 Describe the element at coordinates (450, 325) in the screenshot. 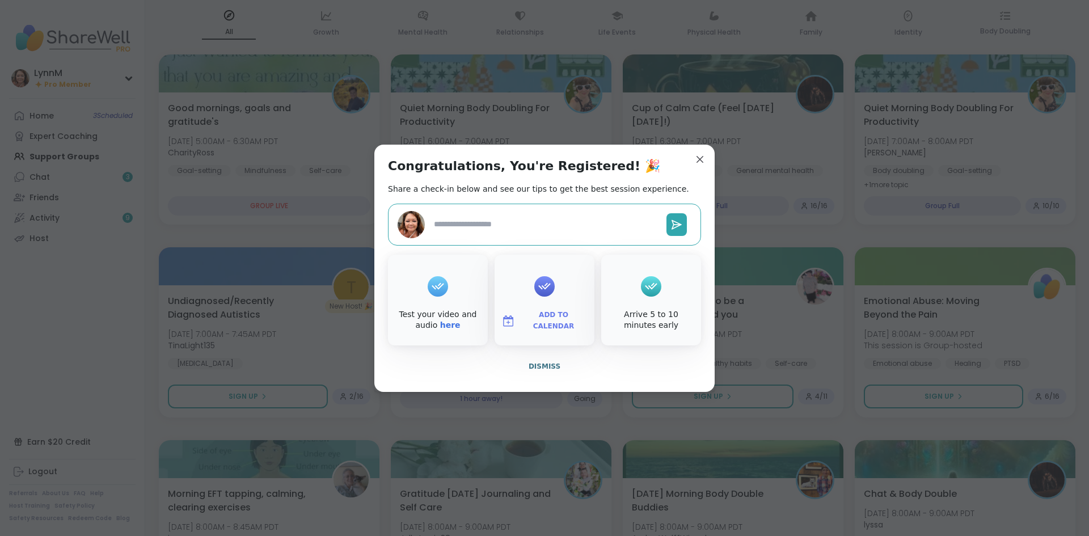

I see `a: here` at that location.